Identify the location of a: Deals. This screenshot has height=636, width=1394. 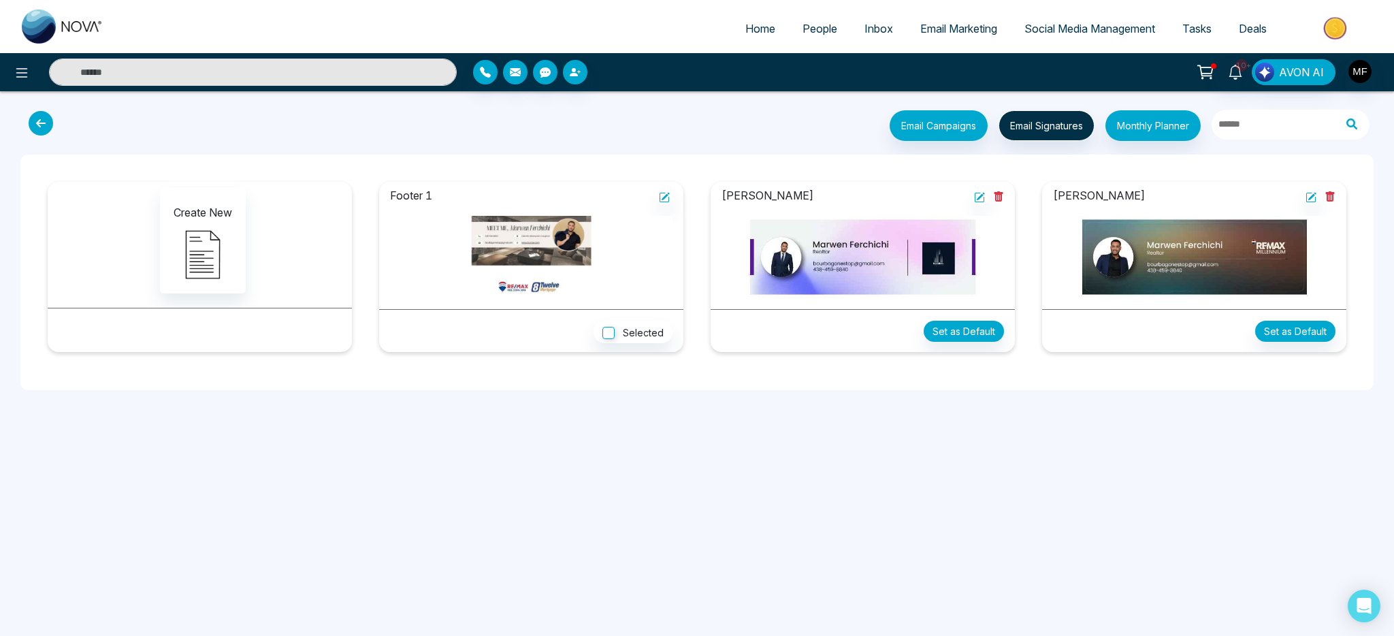
(1252, 29).